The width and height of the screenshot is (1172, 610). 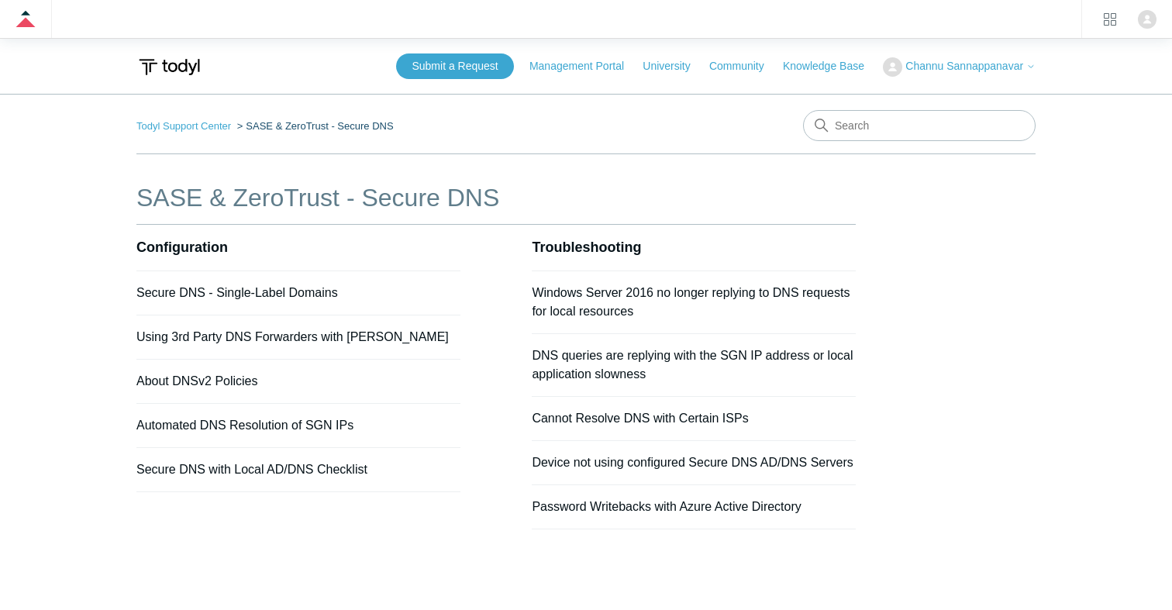 I want to click on a: University, so click(x=673, y=66).